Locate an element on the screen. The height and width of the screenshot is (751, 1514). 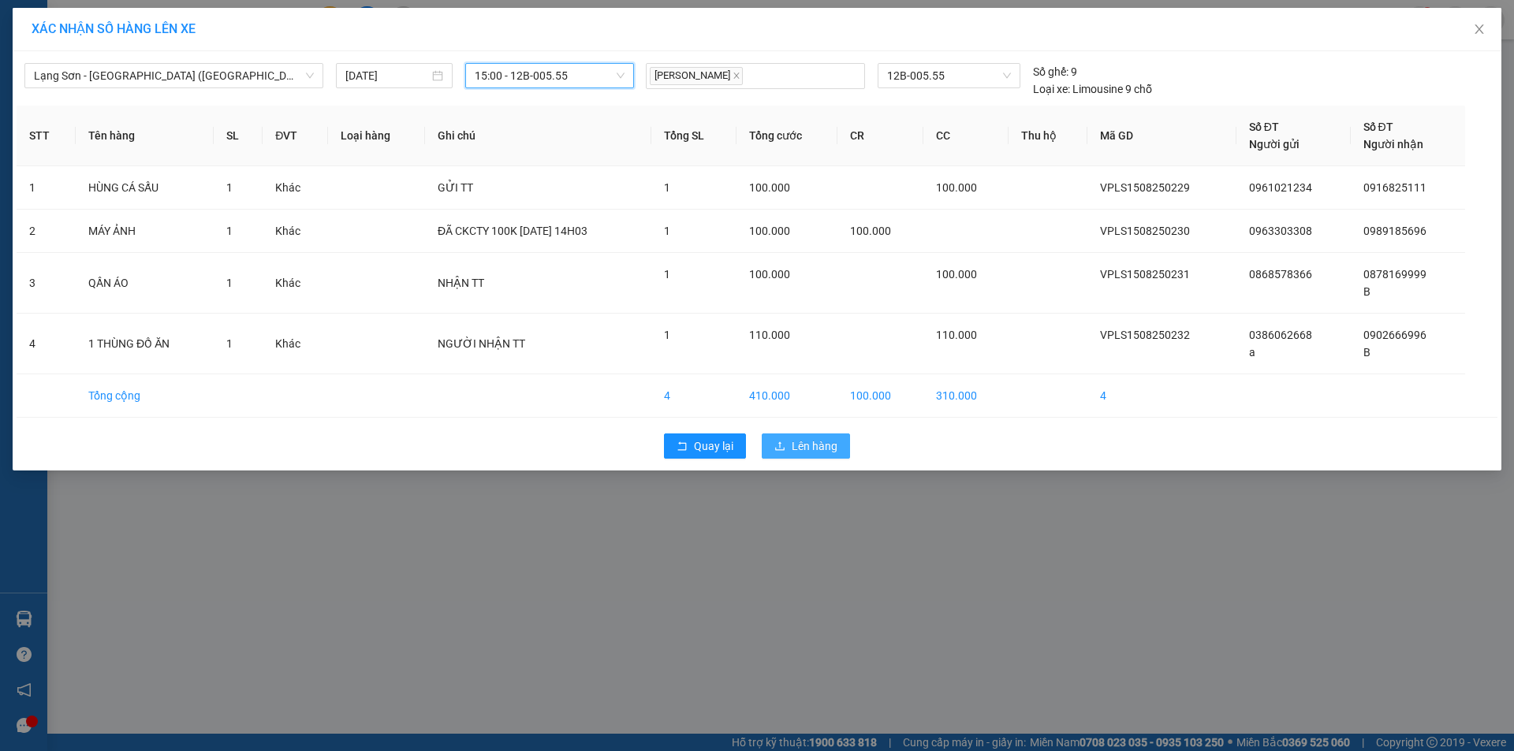
td: MÁY ẢNH is located at coordinates (144, 231).